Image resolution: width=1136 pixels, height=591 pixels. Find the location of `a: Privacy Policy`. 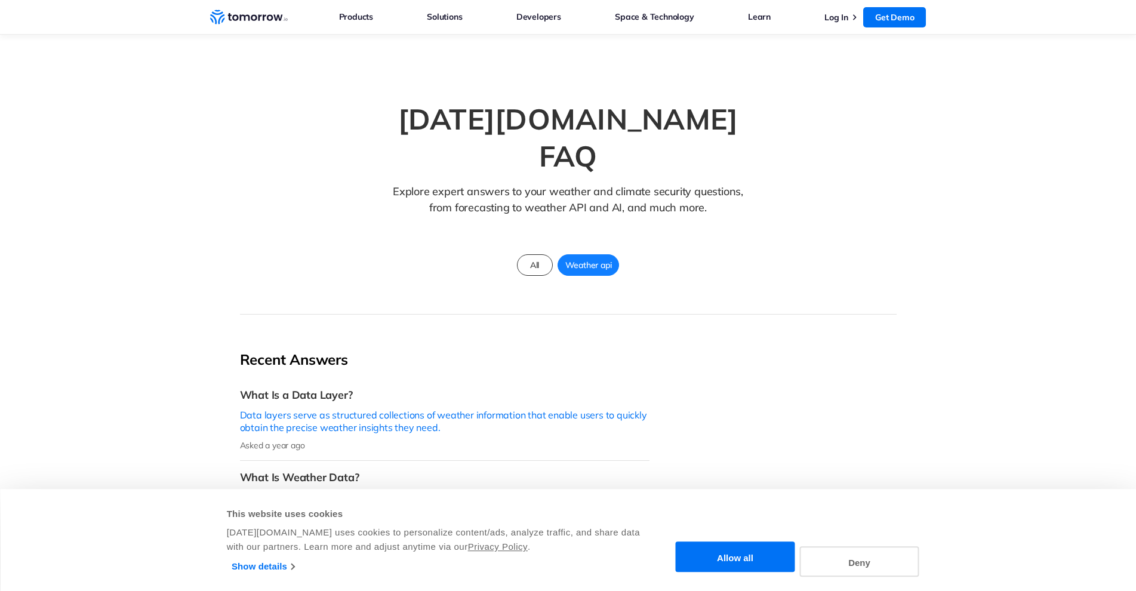

a: Privacy Policy is located at coordinates (498, 546).